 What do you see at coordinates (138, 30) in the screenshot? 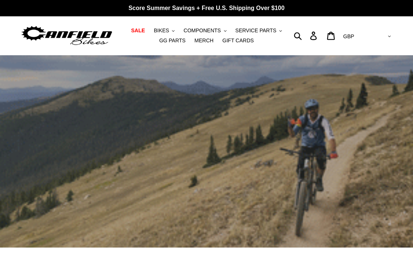
I see `span: SALE` at bounding box center [138, 30].